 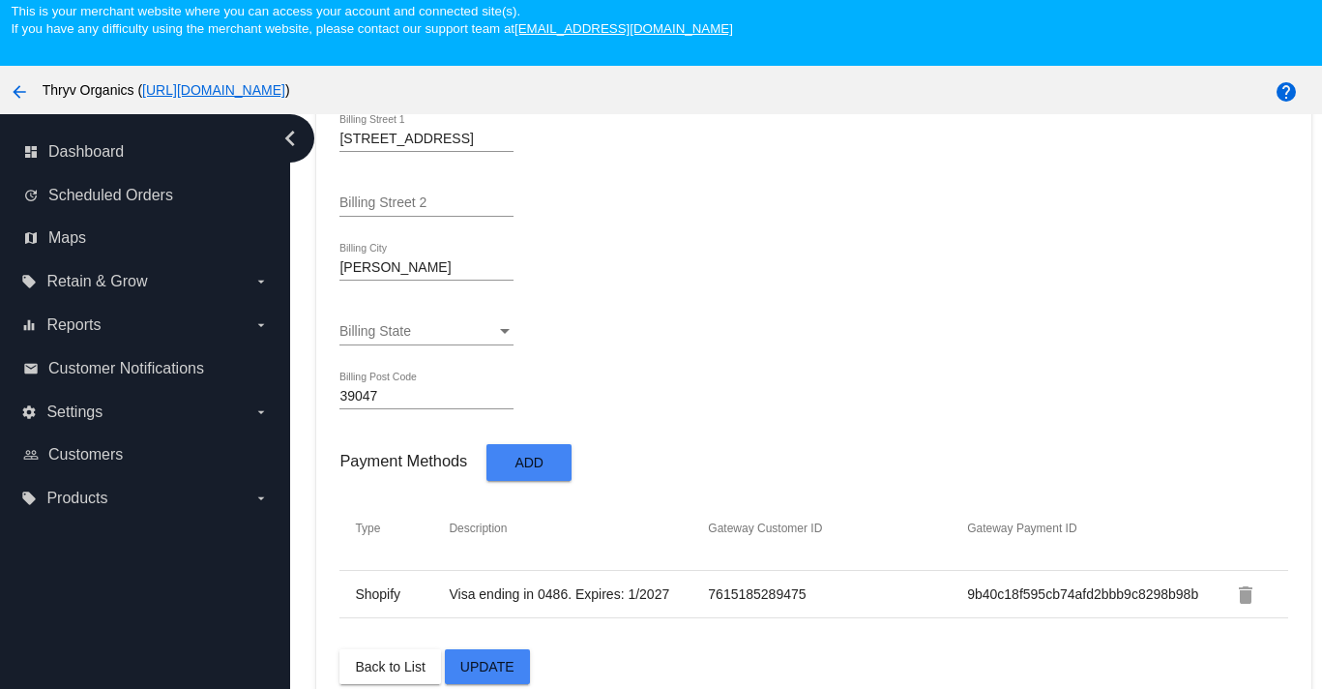 What do you see at coordinates (401, 528) in the screenshot?
I see `th: Type` at bounding box center [401, 528].